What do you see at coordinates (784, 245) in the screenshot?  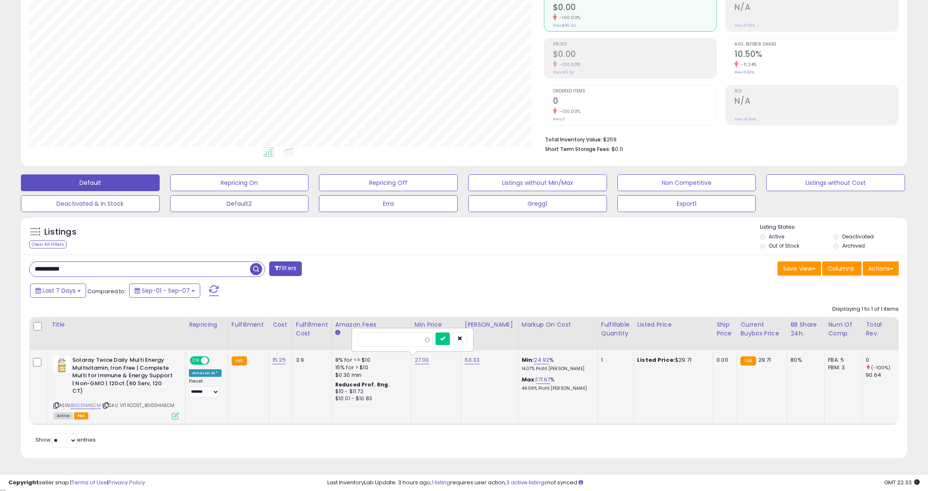 I see `label: Out of Stock` at bounding box center [784, 245].